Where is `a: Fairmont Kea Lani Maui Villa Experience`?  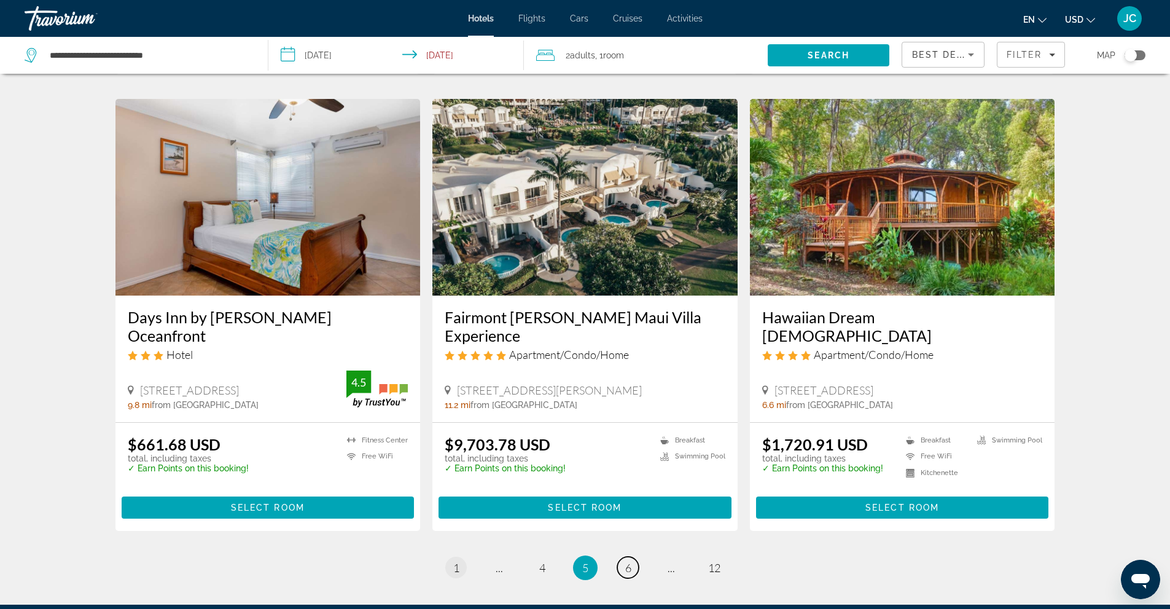
a: Fairmont Kea Lani Maui Villa Experience is located at coordinates (585, 197).